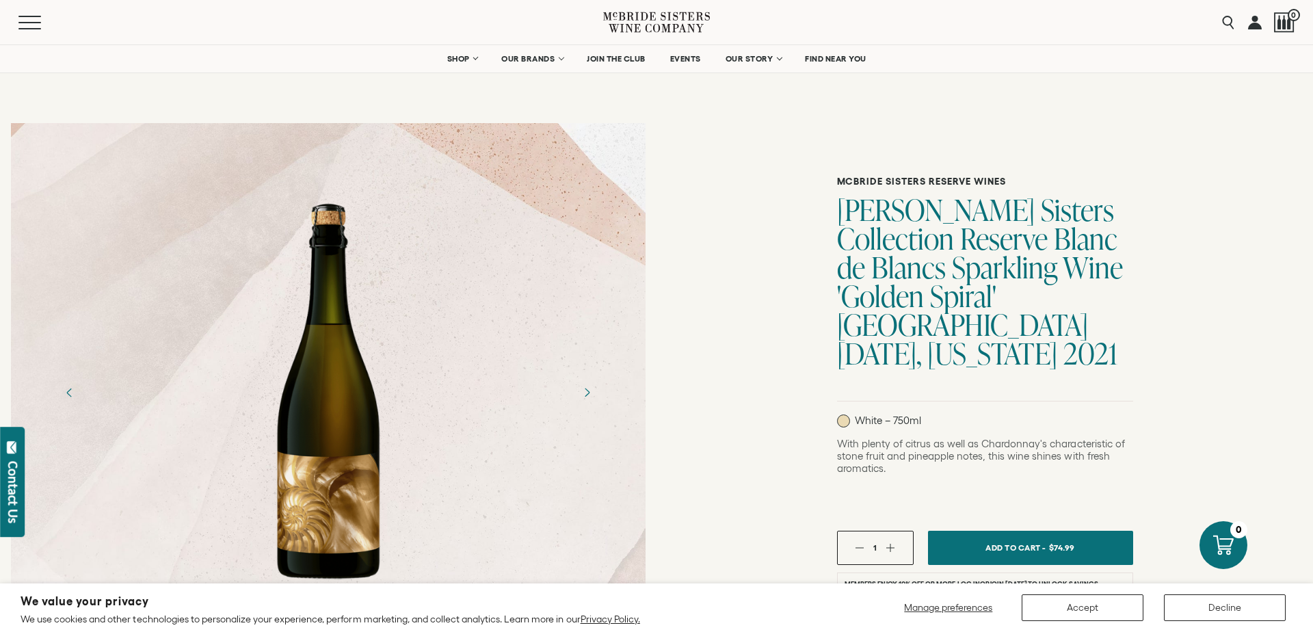 The image size is (1313, 632). What do you see at coordinates (330, 619) in the screenshot?
I see `p: We use cookies and other technologies to personalize your experience, perform marketing, and coll...` at bounding box center [330, 619].